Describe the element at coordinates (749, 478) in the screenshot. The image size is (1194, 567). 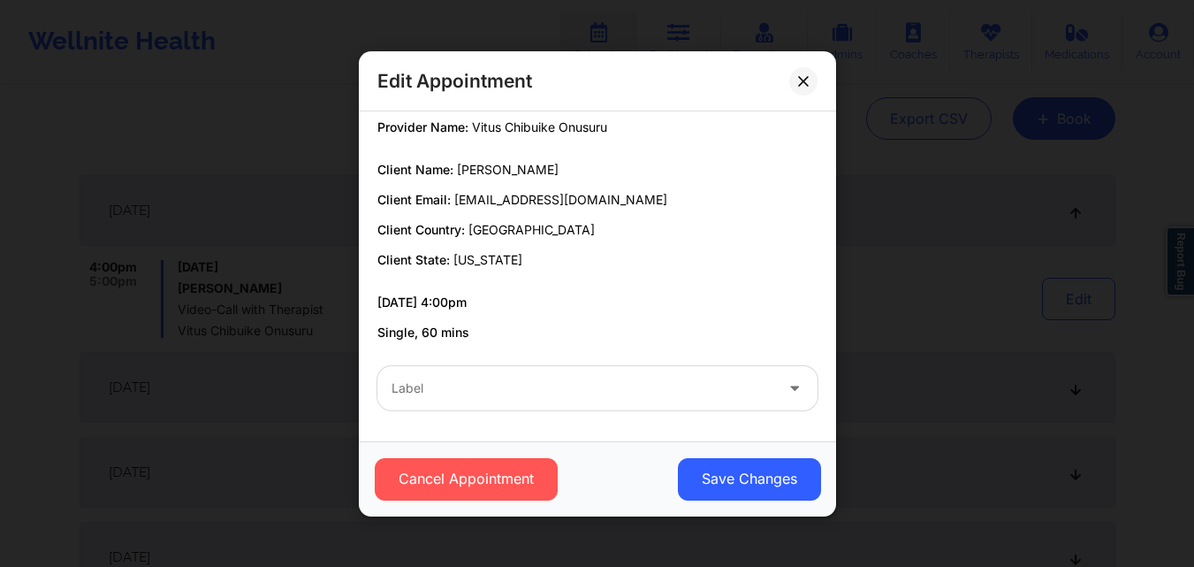
I see `button: Save Changes` at that location.